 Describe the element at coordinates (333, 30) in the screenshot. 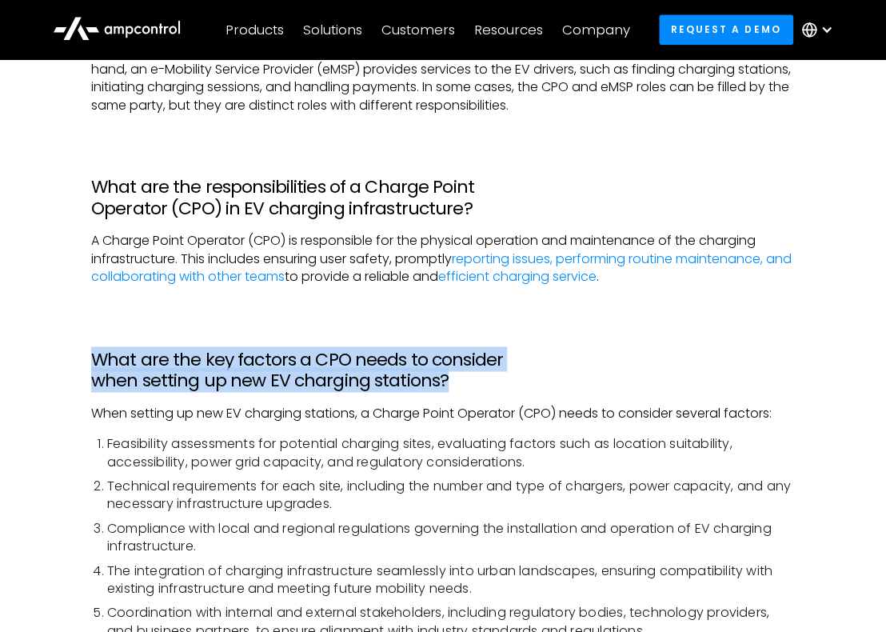

I see `div: Solutions` at that location.